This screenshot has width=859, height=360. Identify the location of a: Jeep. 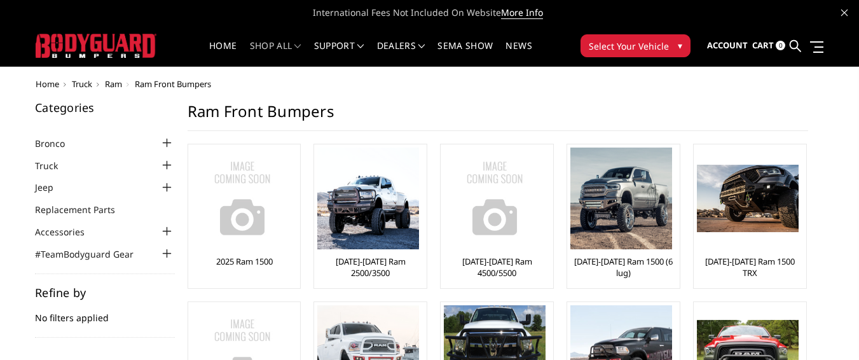
(52, 187).